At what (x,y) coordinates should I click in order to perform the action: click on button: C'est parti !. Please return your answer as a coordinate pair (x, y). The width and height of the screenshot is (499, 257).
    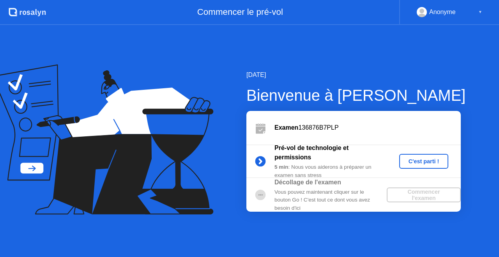
    Looking at the image, I should click on (424, 161).